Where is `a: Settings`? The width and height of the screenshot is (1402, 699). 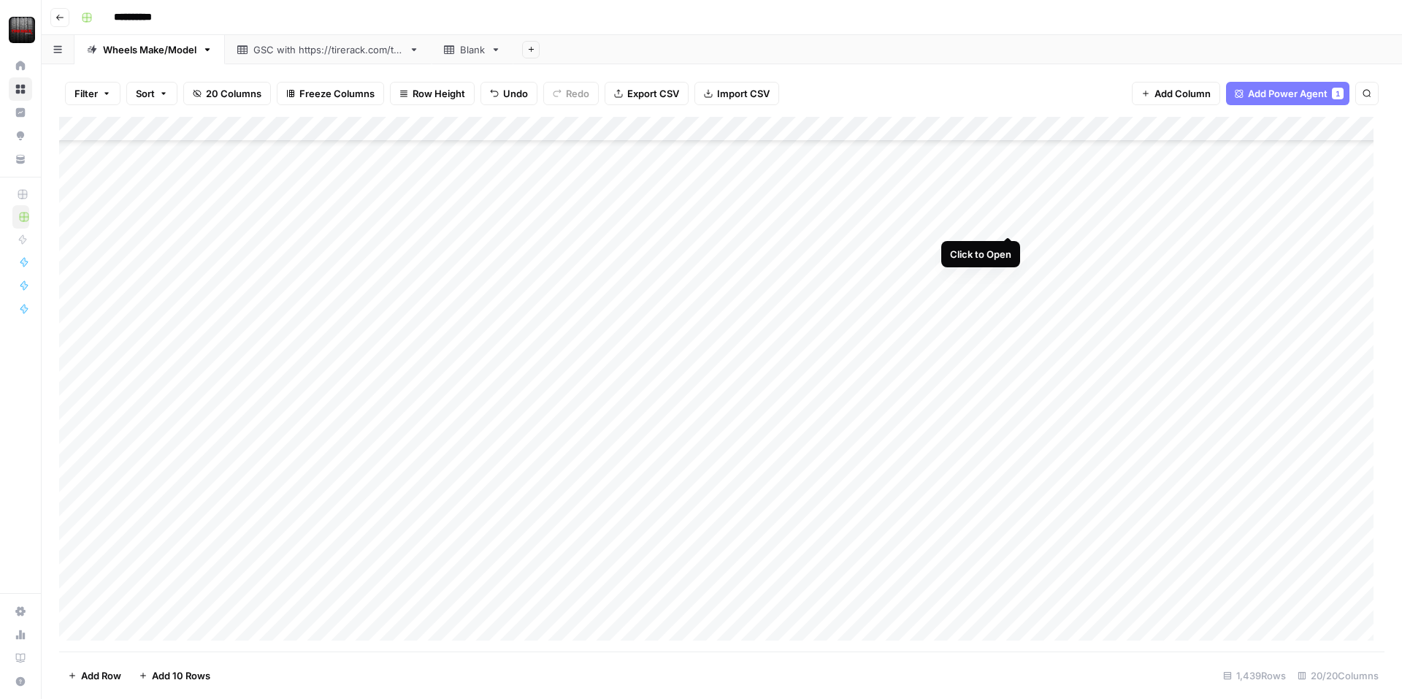
a: Settings is located at coordinates (20, 611).